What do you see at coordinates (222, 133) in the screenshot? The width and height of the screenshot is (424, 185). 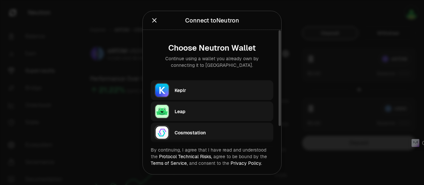 I see `div: Cosmostation` at bounding box center [222, 133].